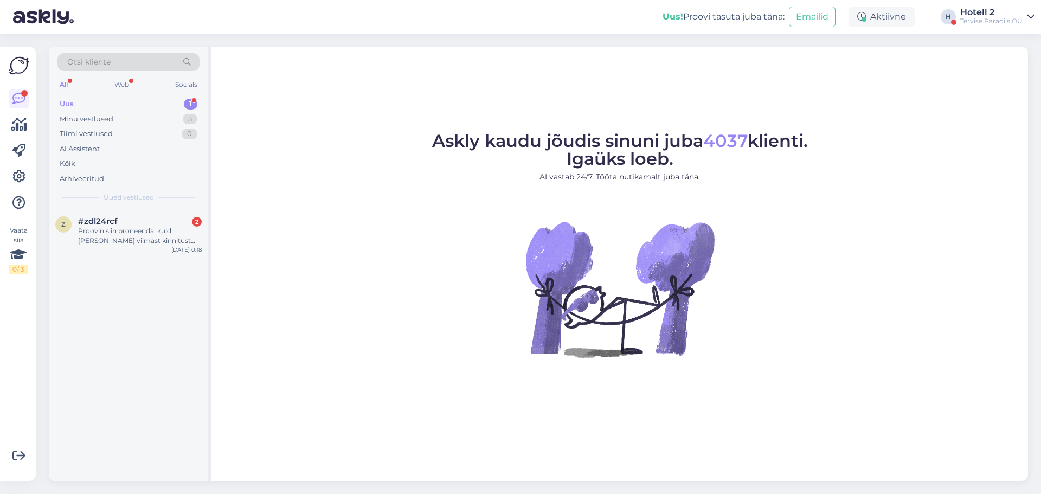  What do you see at coordinates (89, 62) in the screenshot?
I see `span: Otsi kliente` at bounding box center [89, 62].